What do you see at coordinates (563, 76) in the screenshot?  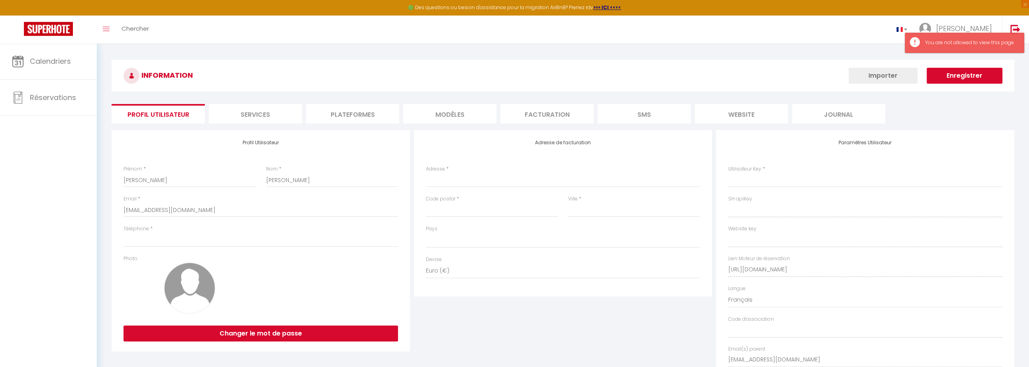 I see `h3: INFORMATION` at bounding box center [563, 76].